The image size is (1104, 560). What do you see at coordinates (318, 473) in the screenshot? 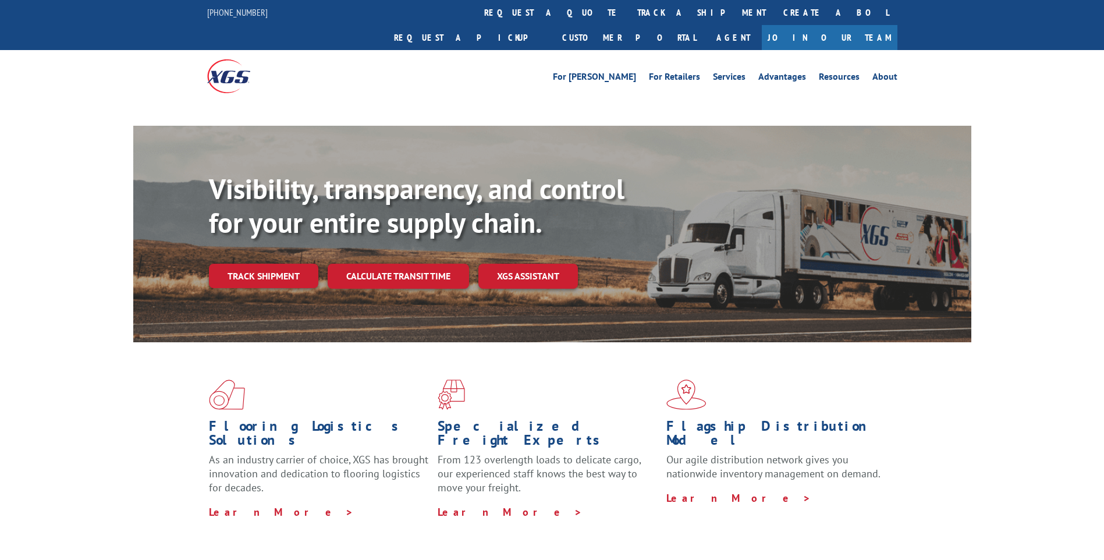
I see `span: As an industry carrier of choice, XGS has brought innovation and dedication to flooring logistics...` at bounding box center [318, 473].